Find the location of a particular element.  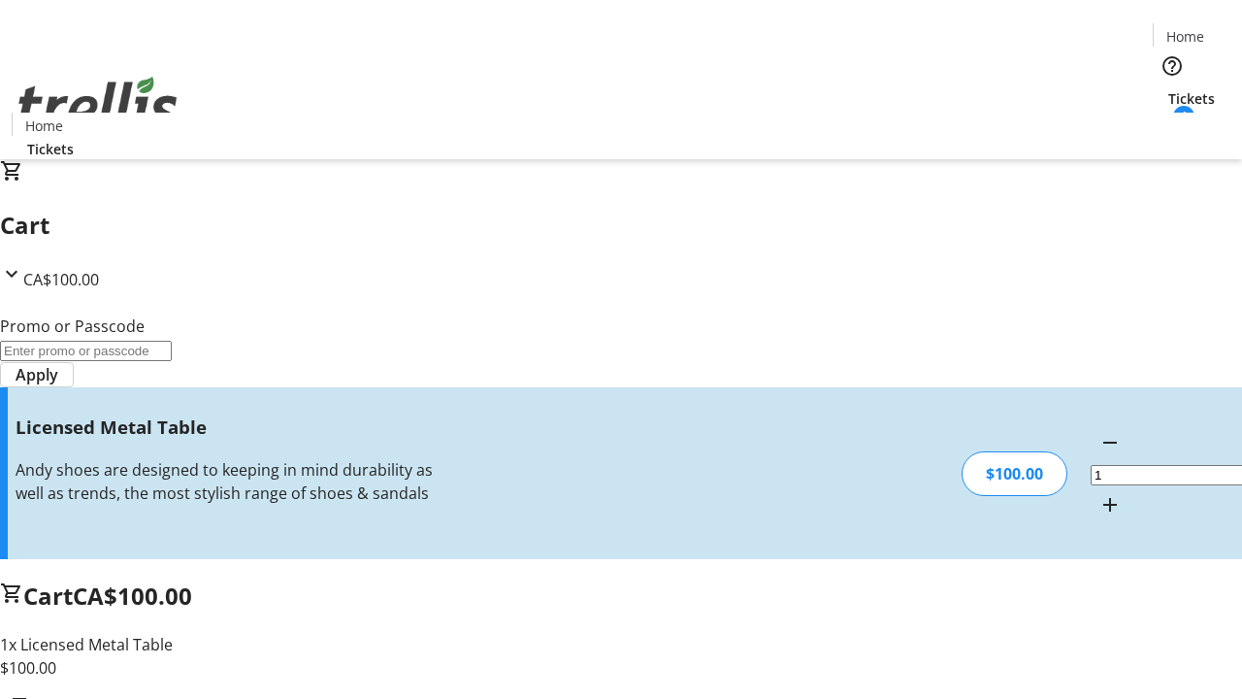

h3: Licensed Metal Table is located at coordinates (227, 427).